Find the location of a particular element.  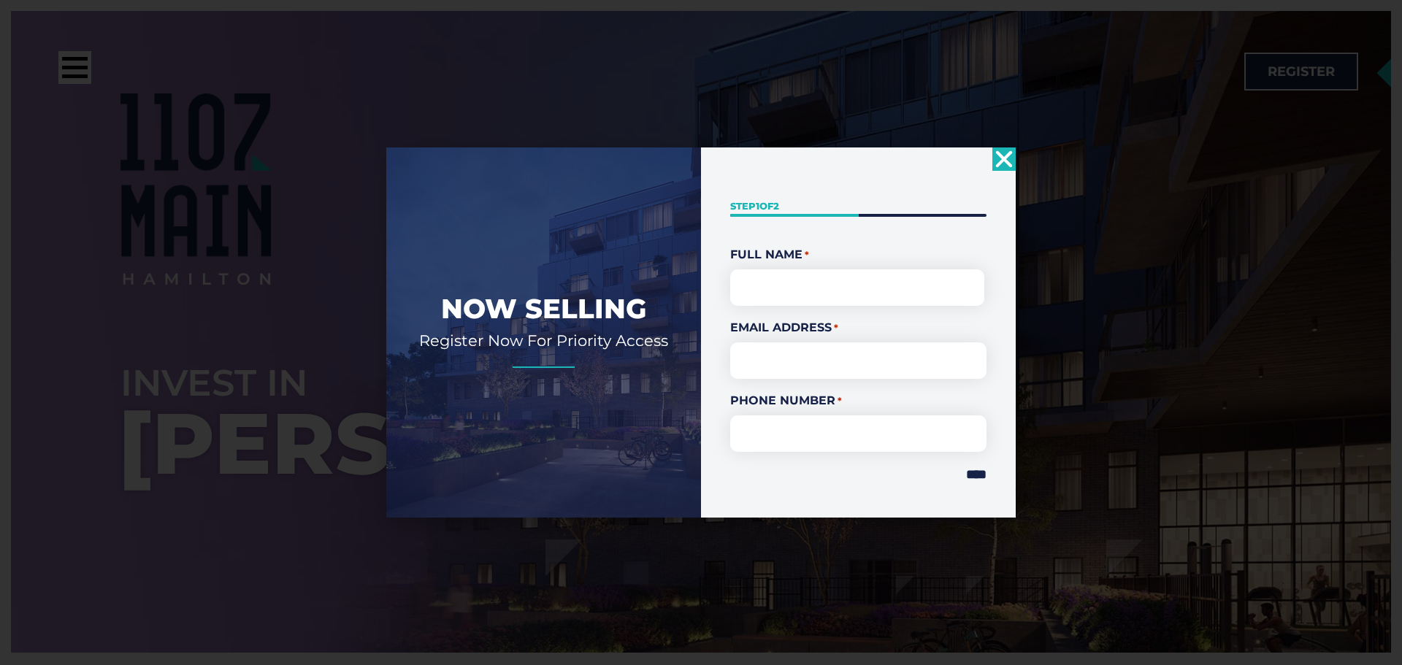

span: 2 is located at coordinates (776, 206).